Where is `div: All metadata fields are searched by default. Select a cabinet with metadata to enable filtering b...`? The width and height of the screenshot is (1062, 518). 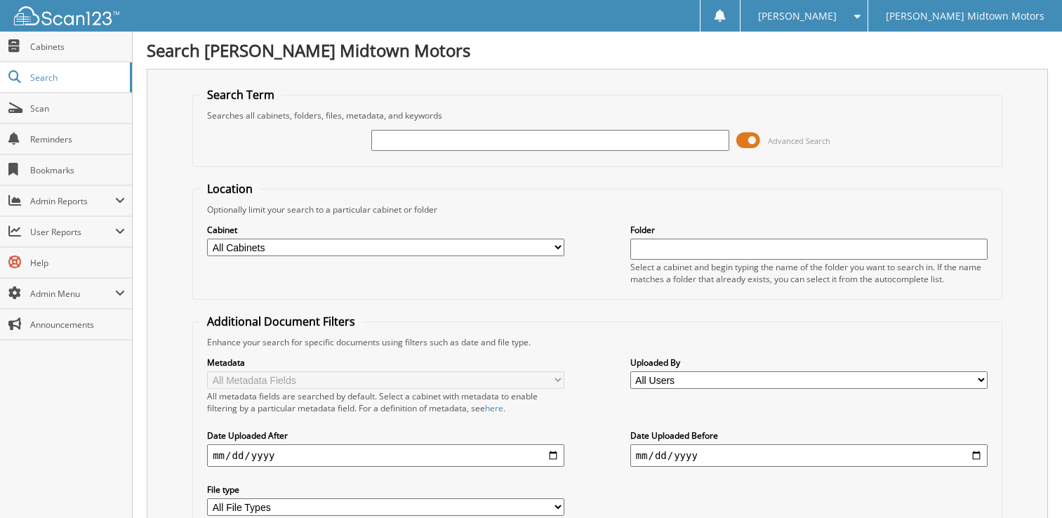 div: All metadata fields are searched by default. Select a cabinet with metadata to enable filtering b... is located at coordinates (385, 402).